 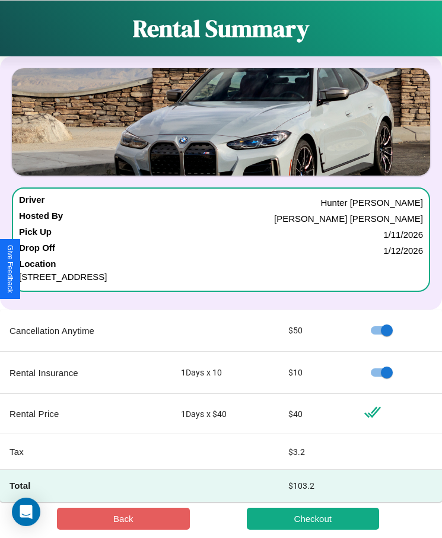 What do you see at coordinates (221, 28) in the screenshot?
I see `h1: Rental Summary` at bounding box center [221, 28].